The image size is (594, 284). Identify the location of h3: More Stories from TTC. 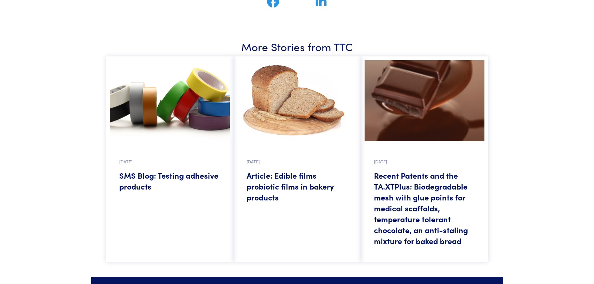
(297, 46).